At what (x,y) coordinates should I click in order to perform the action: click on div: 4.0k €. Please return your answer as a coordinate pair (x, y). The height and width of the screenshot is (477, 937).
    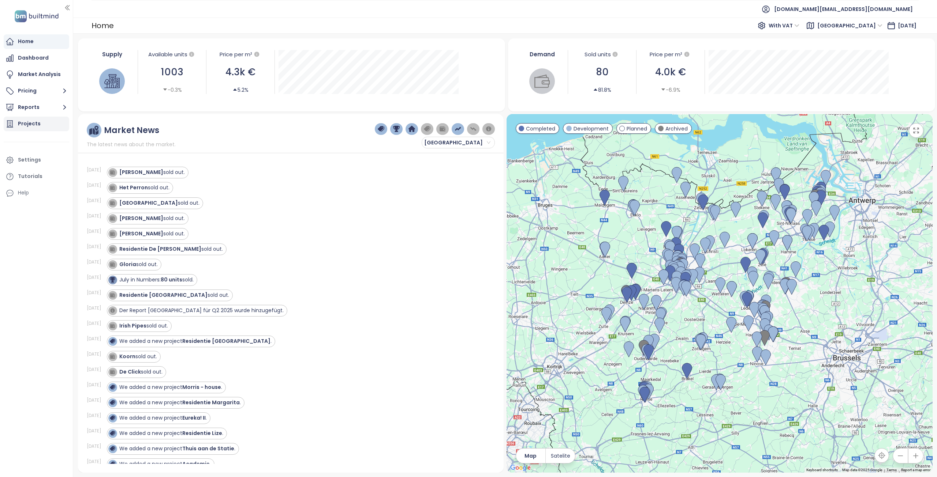
    Looking at the image, I should click on (670, 72).